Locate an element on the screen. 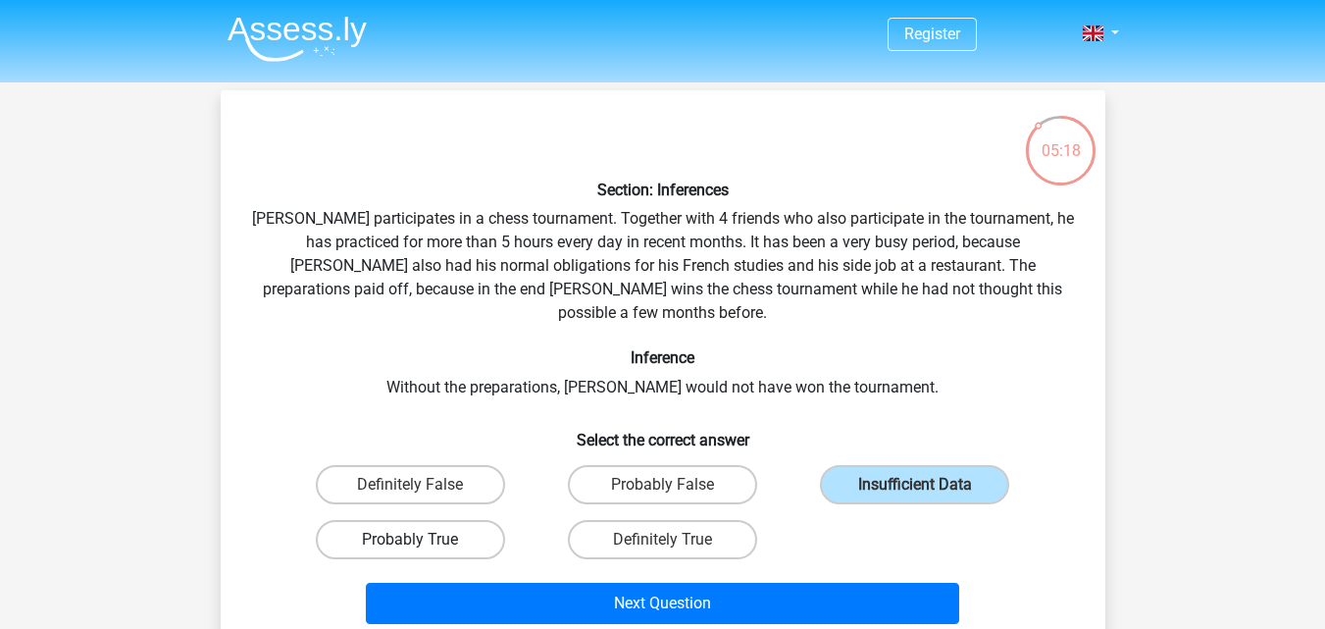  button: Next Question is located at coordinates (662, 603).